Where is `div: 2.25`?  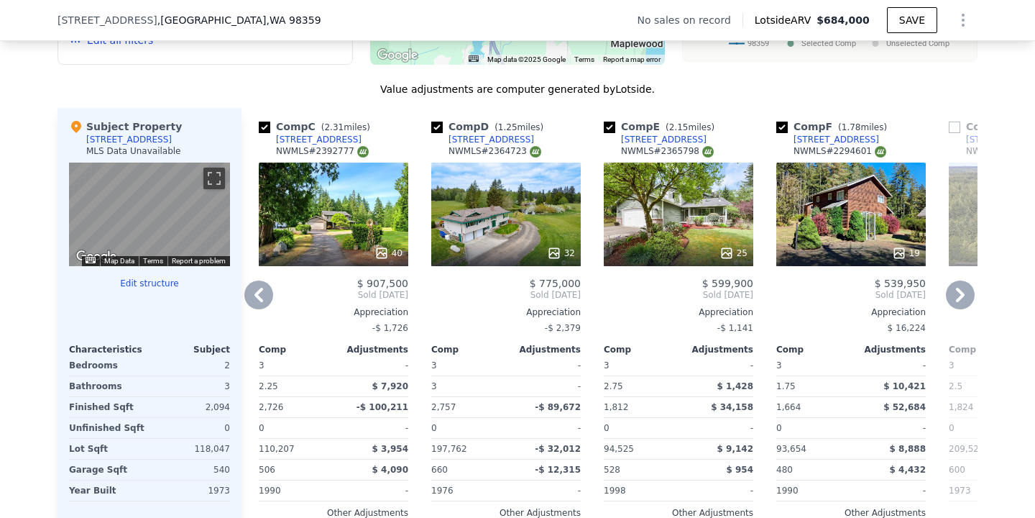 div: 2.25 is located at coordinates (295, 386).